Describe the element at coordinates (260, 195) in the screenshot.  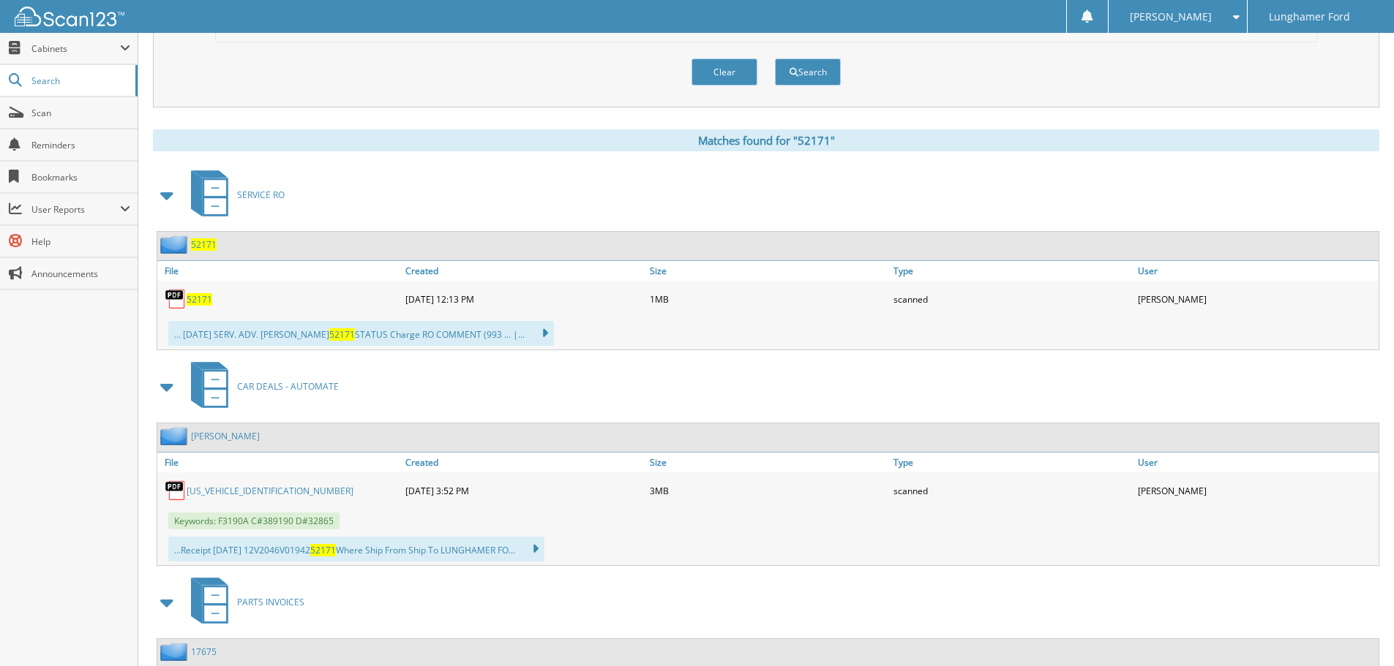
I see `span: SERVICE RO` at that location.